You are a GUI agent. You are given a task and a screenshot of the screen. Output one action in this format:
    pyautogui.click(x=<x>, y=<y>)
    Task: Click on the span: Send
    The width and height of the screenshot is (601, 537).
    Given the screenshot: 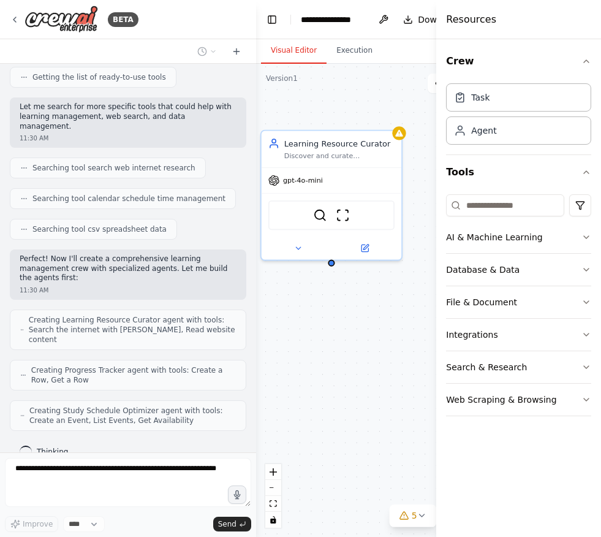 What is the action you would take?
    pyautogui.click(x=227, y=524)
    